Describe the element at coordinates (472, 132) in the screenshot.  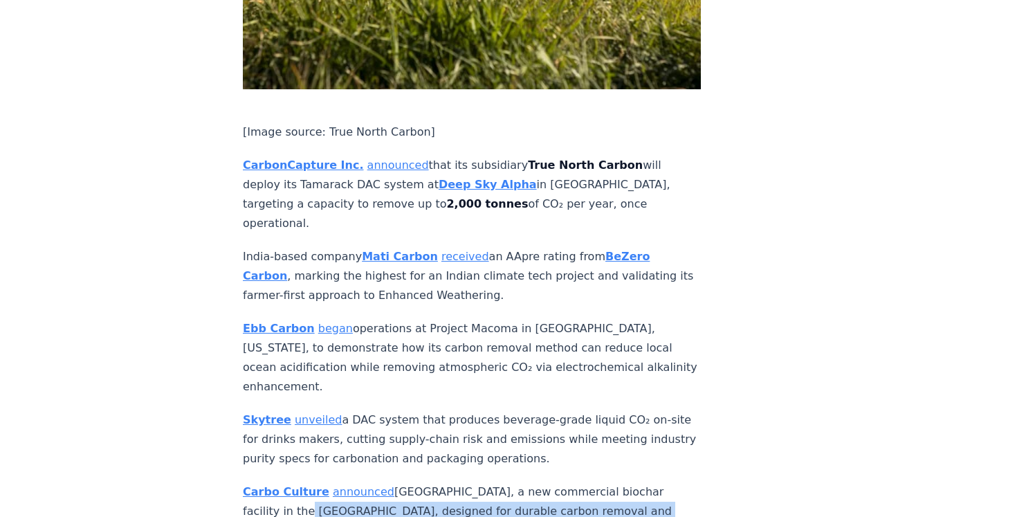
I see `p: [Image source: True North Carbon]` at that location.